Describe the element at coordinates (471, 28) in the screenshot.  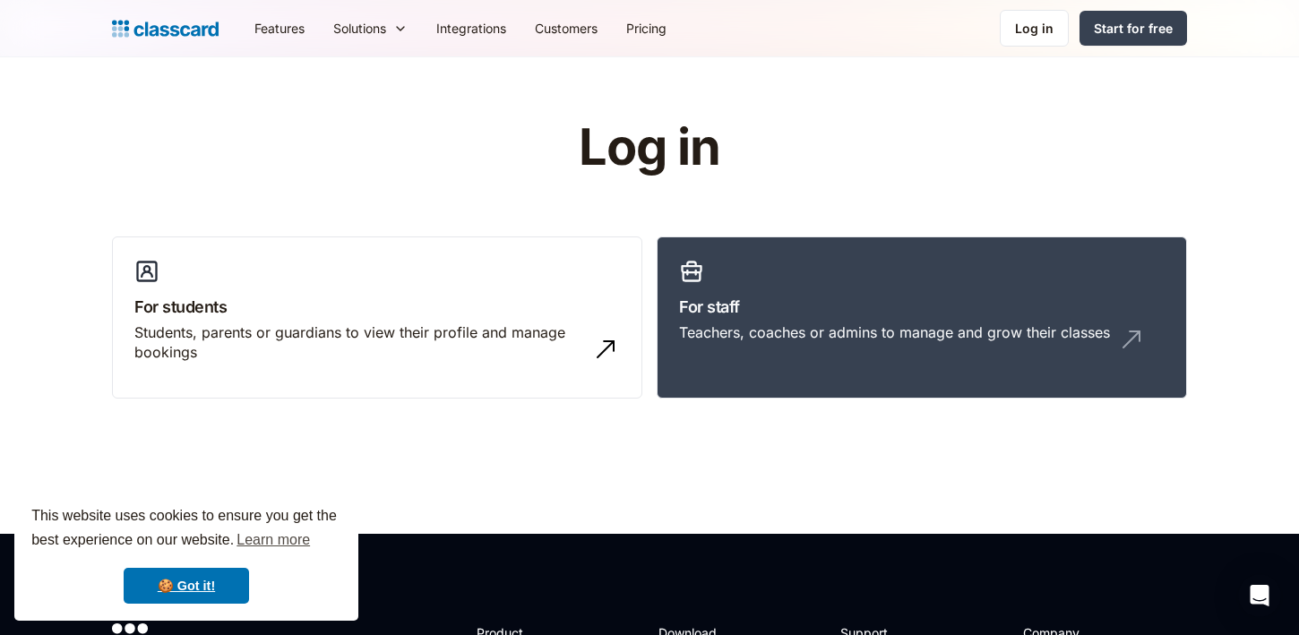
I see `a: Integrations` at that location.